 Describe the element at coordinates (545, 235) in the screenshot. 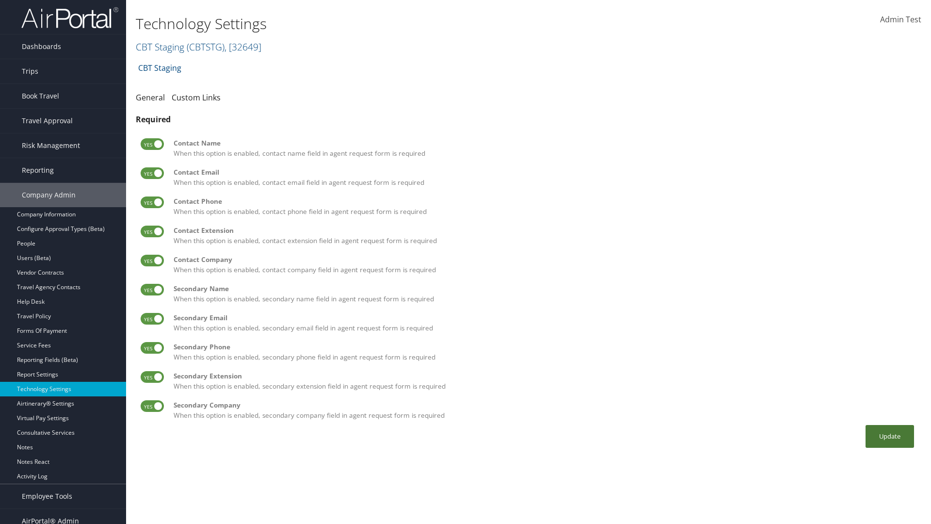

I see `label: When this option is enabled, contact extension field in agent request form is required` at that location.